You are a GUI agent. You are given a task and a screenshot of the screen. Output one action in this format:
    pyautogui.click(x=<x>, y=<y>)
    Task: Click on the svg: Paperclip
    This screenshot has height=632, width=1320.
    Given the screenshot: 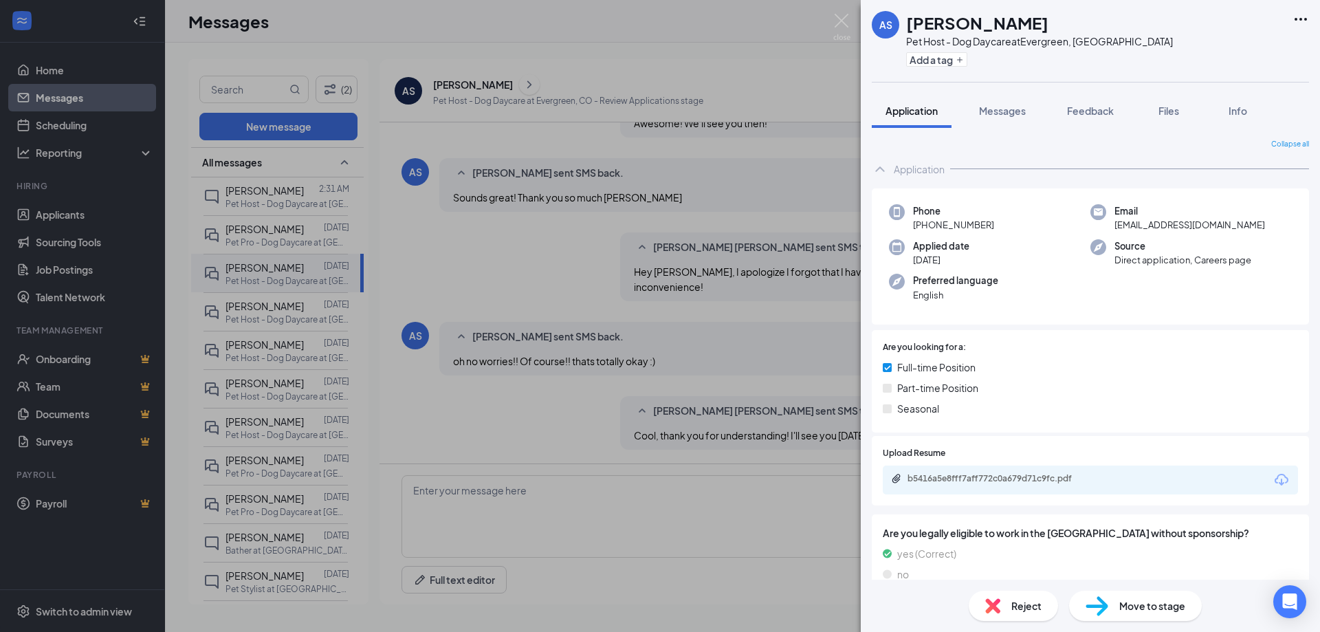 What is the action you would take?
    pyautogui.click(x=897, y=479)
    